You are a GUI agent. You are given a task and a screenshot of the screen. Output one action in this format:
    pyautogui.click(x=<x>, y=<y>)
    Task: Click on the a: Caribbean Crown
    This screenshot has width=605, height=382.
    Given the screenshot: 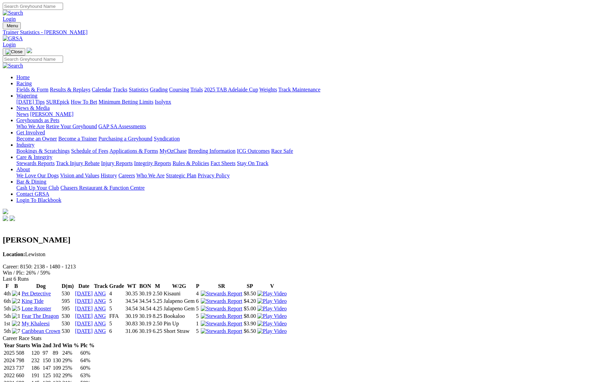 What is the action you would take?
    pyautogui.click(x=41, y=330)
    